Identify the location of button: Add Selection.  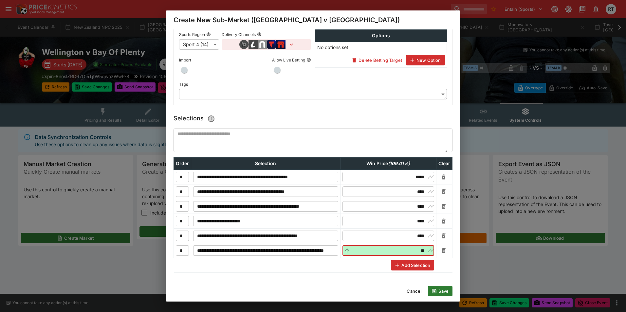
(413, 266).